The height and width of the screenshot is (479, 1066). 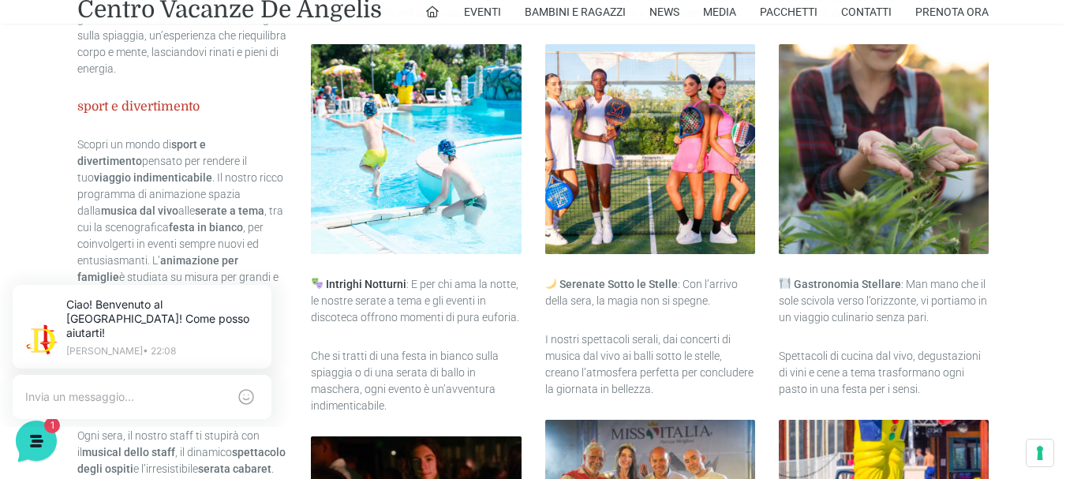 I want to click on button: 1Messaggi, so click(x=158, y=352).